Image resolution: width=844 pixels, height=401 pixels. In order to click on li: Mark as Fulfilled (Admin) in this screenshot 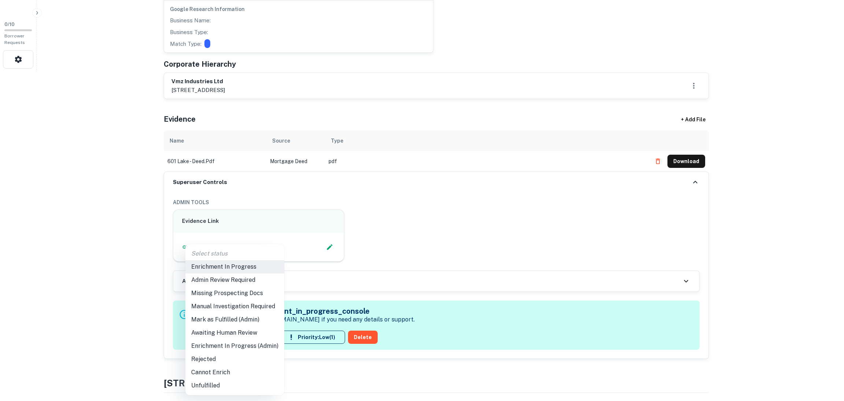, I will do `click(235, 319)`.